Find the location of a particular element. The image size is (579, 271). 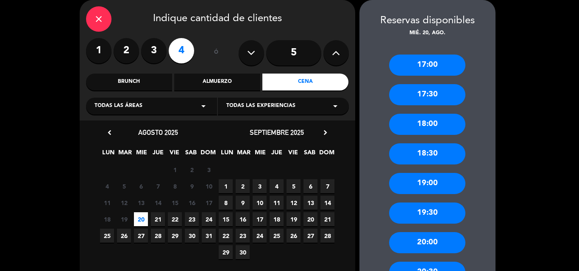

div: Cena is located at coordinates (305, 82).